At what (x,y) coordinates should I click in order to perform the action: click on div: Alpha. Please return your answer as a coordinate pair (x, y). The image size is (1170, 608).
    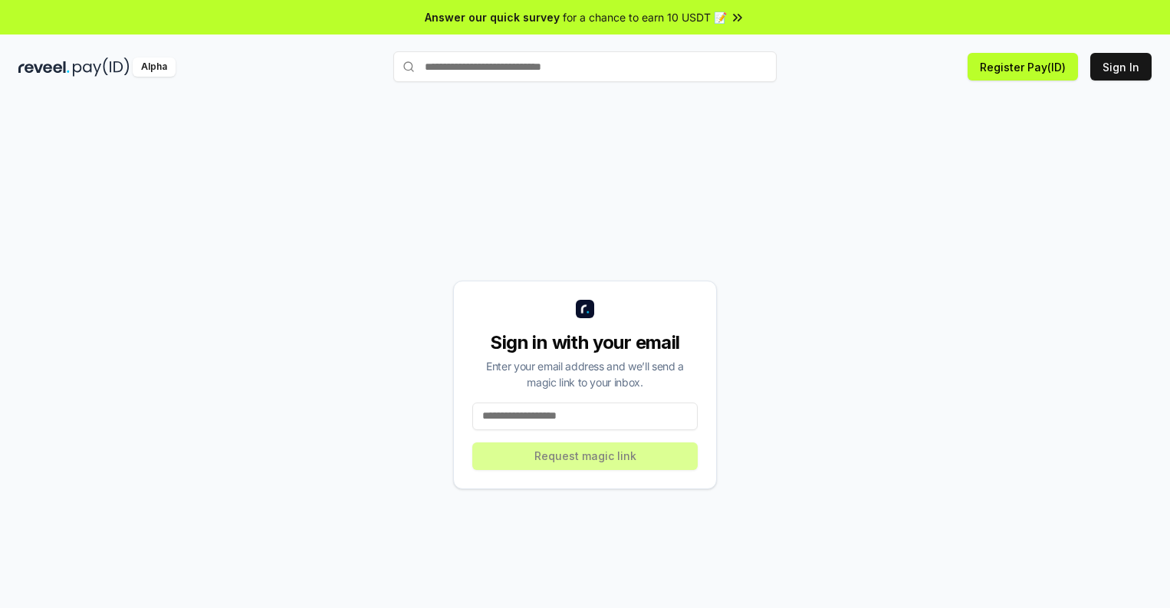
    Looking at the image, I should click on (154, 67).